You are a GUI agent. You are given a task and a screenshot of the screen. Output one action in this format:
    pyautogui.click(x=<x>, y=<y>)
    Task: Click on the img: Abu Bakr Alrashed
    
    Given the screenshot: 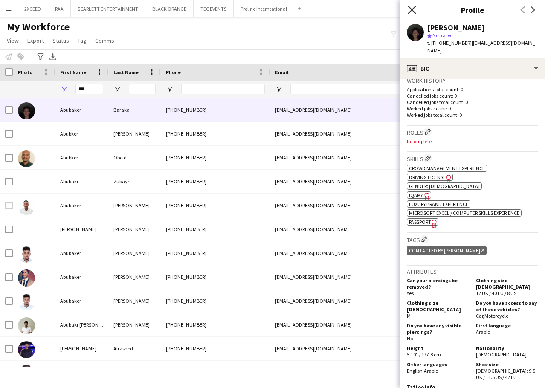 What is the action you would take?
    pyautogui.click(x=26, y=350)
    